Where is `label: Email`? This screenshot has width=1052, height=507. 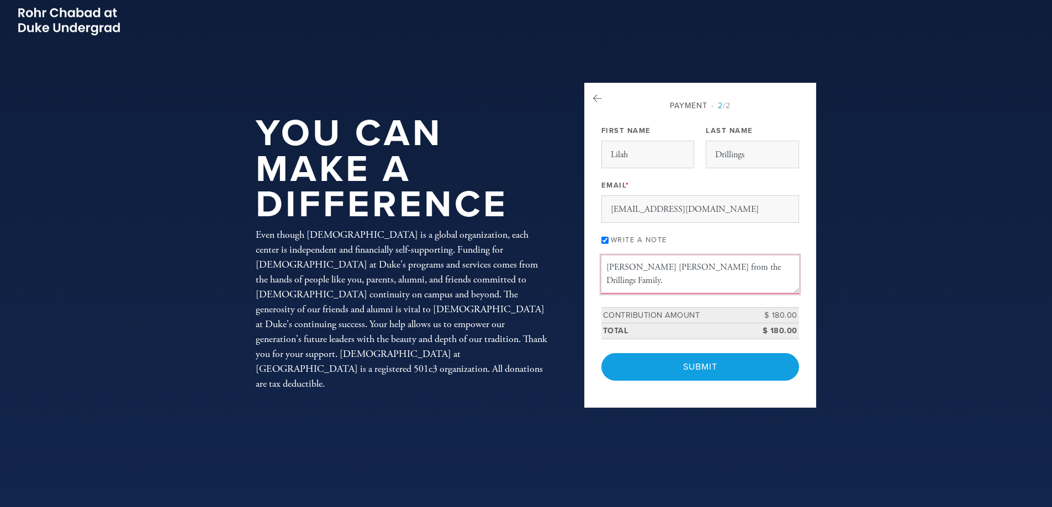 label: Email is located at coordinates (615, 186).